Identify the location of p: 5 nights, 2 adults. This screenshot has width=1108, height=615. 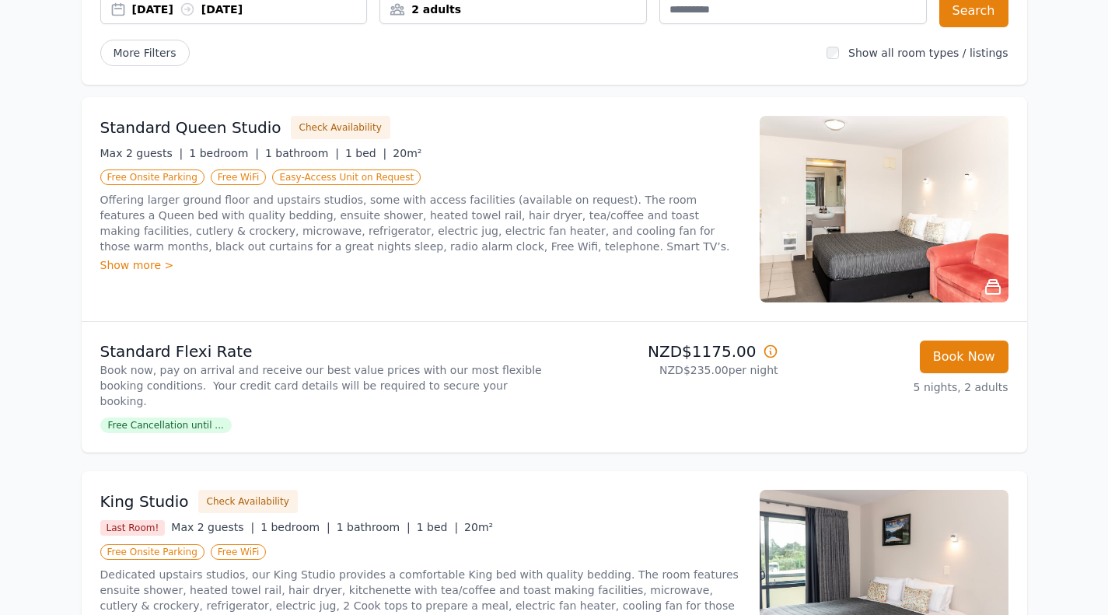
(899, 387).